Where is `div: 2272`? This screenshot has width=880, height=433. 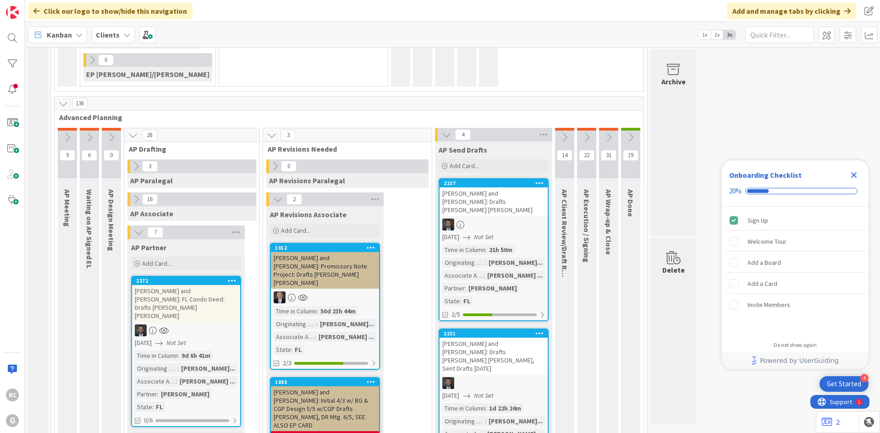
div: 2272 is located at coordinates (186, 281).